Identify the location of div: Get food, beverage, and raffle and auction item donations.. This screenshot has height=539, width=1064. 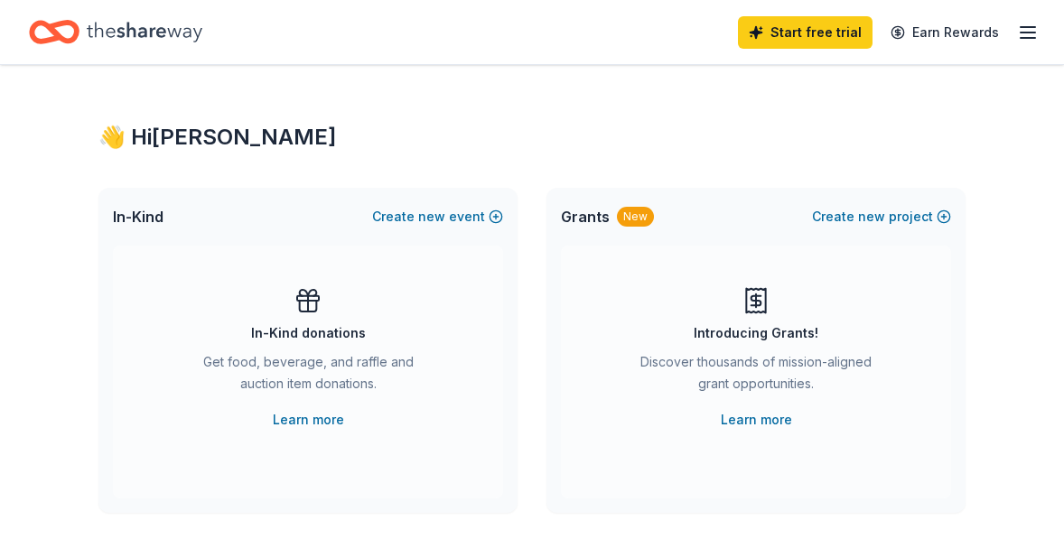
(308, 377).